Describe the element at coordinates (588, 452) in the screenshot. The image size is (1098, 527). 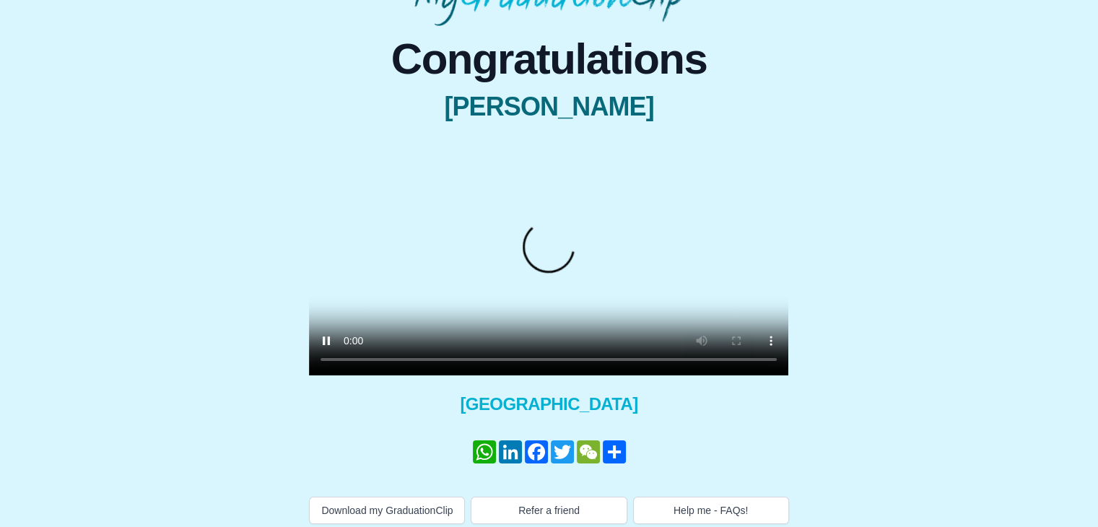
I see `a: WeChat` at that location.